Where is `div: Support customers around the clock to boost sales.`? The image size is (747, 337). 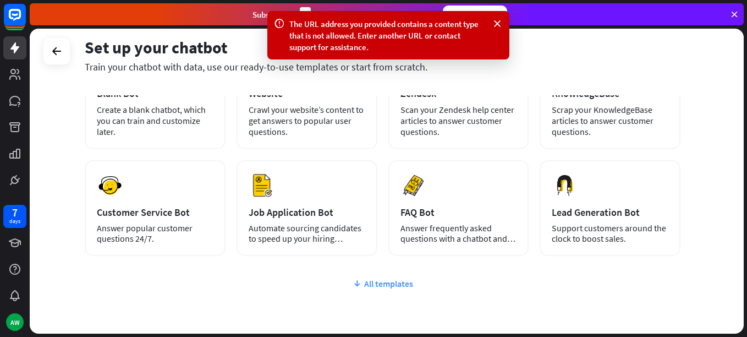
div: Support customers around the clock to boost sales. is located at coordinates (610, 233).